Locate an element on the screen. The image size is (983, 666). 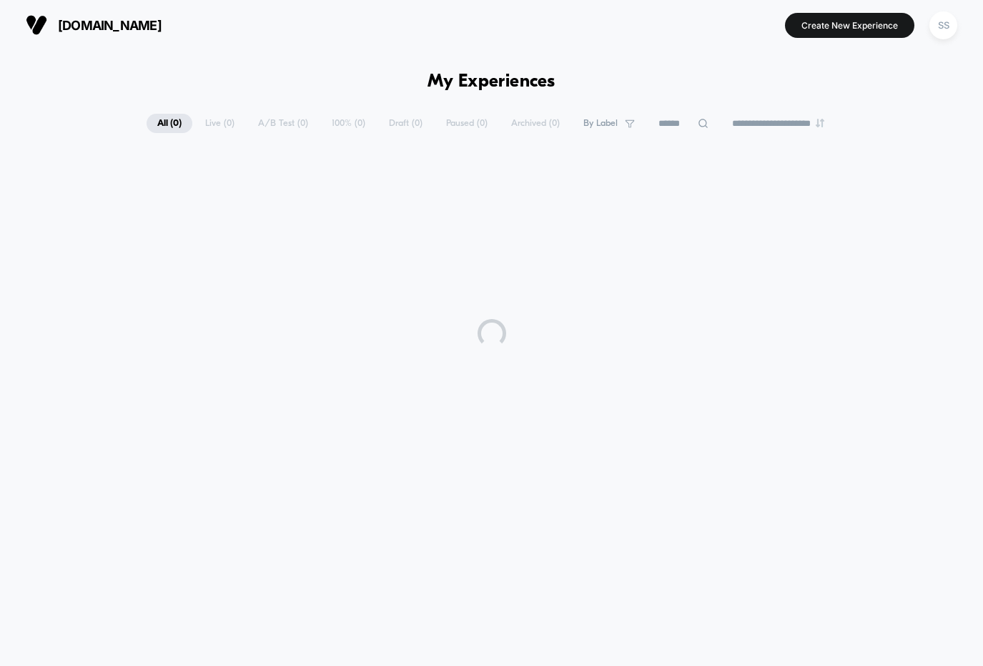
button: SS is located at coordinates (943, 25).